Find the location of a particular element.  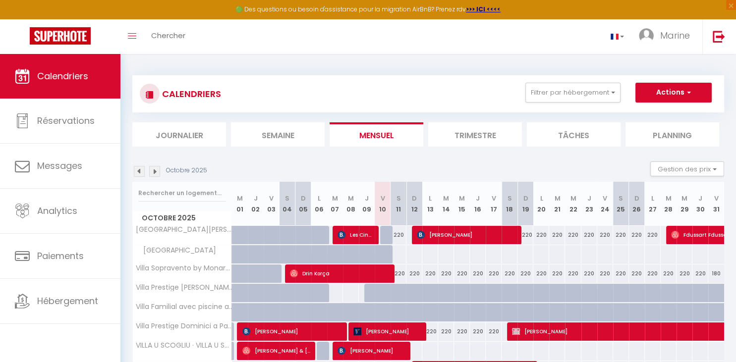

th: 05 is located at coordinates (303, 204).